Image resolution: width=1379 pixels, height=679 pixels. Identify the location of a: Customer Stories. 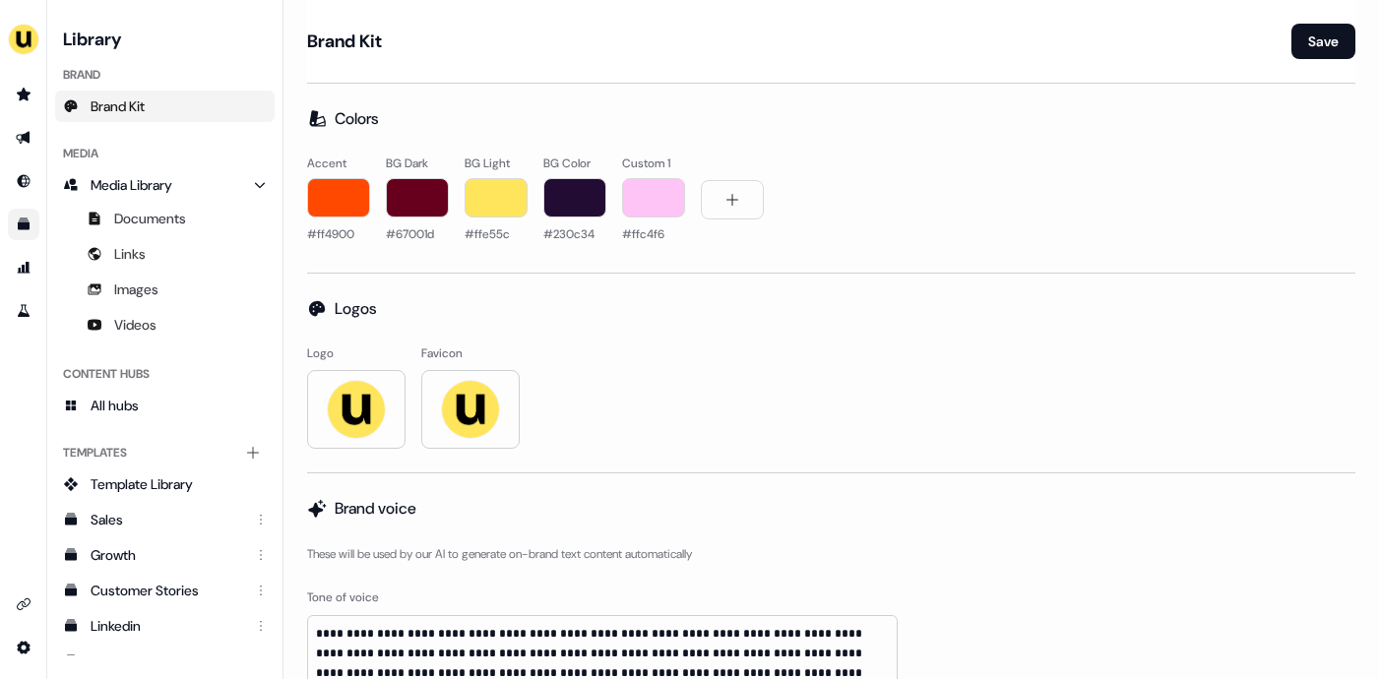
(164, 590).